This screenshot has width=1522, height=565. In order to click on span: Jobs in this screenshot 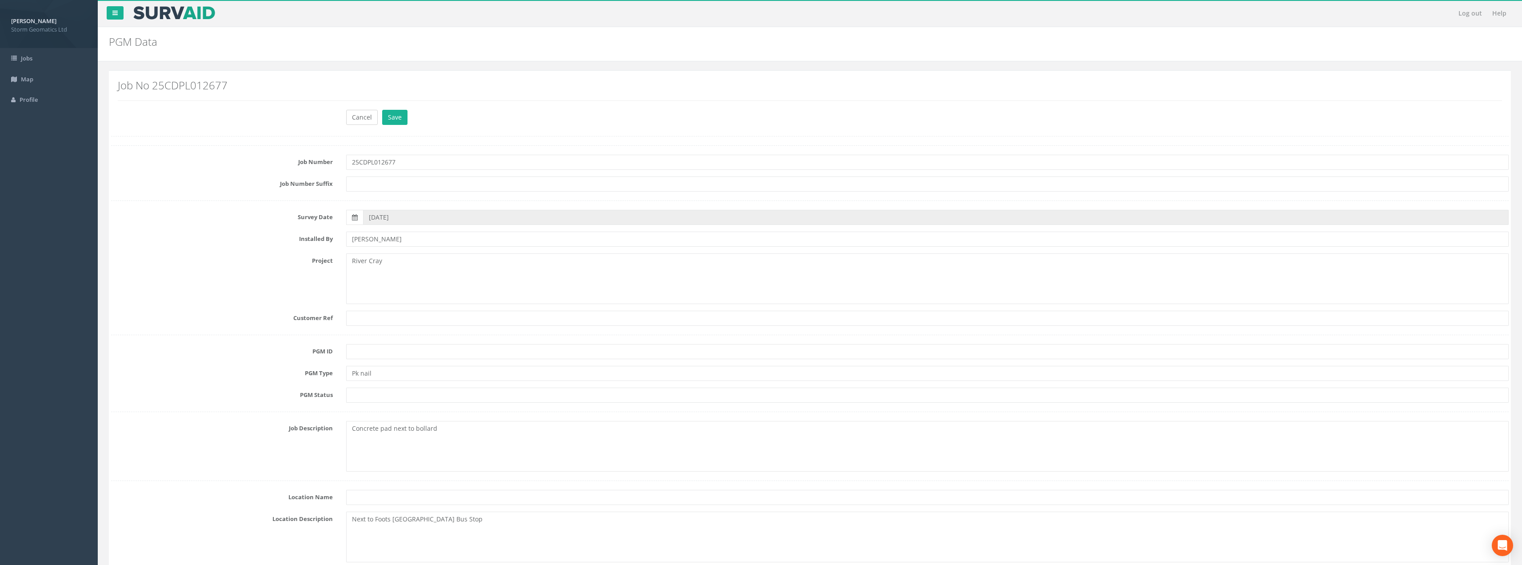, I will do `click(27, 58)`.